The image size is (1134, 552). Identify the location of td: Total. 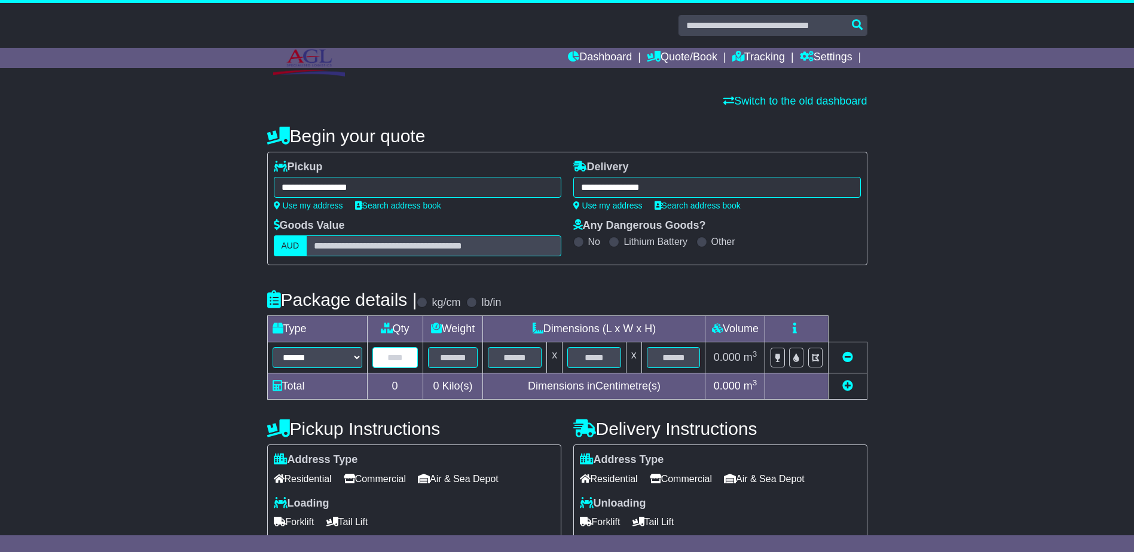
(317, 387).